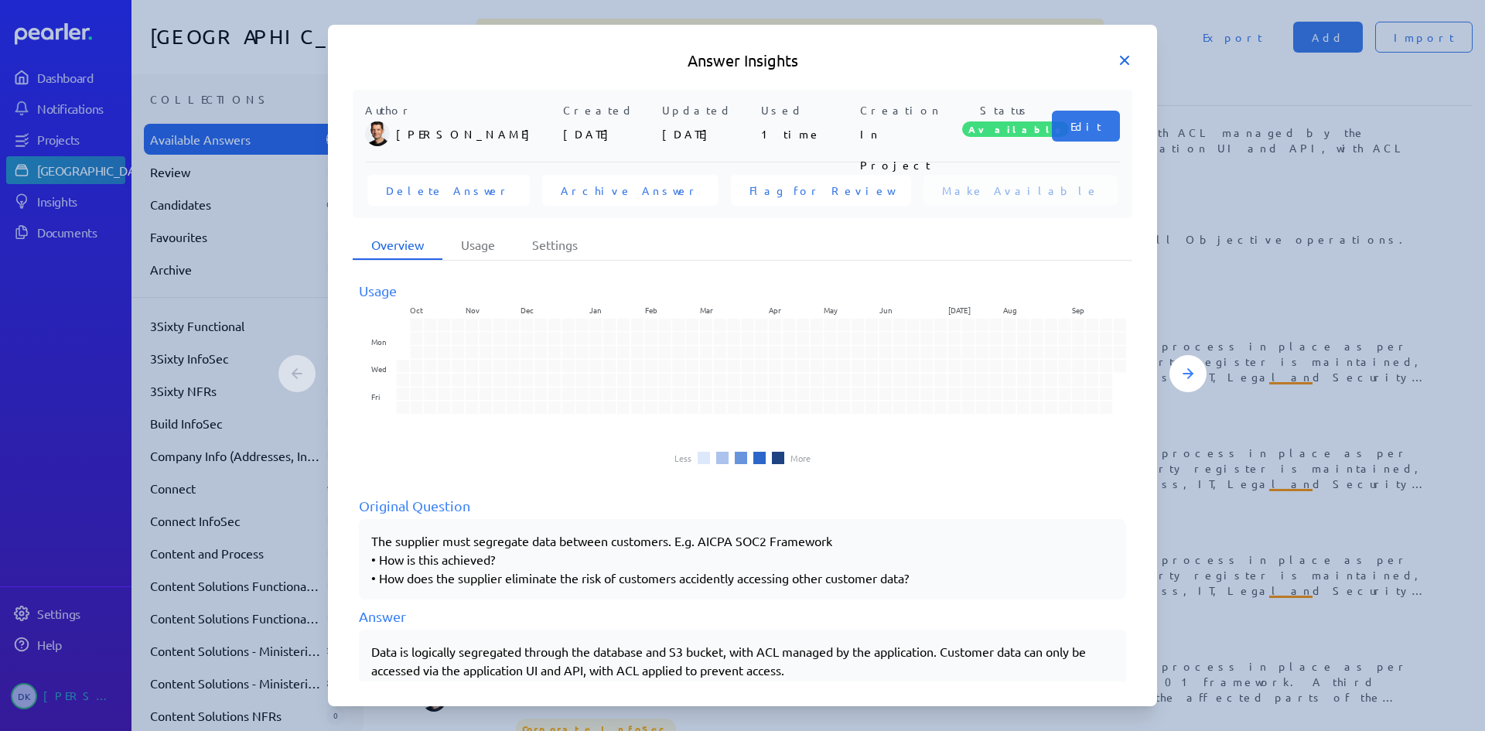 This screenshot has width=1485, height=731. What do you see at coordinates (907, 134) in the screenshot?
I see `p: In Project` at bounding box center [907, 134].